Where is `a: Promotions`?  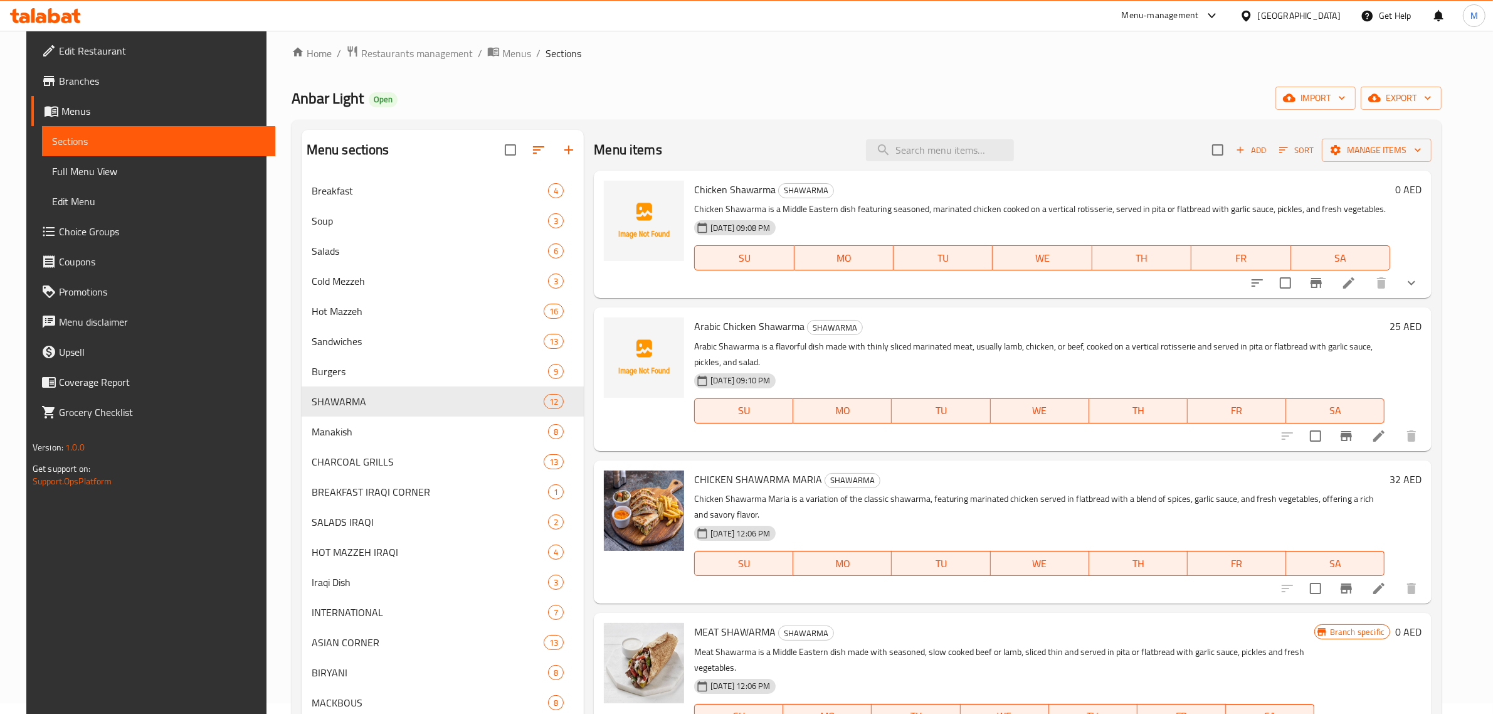
a: Promotions is located at coordinates (154, 292).